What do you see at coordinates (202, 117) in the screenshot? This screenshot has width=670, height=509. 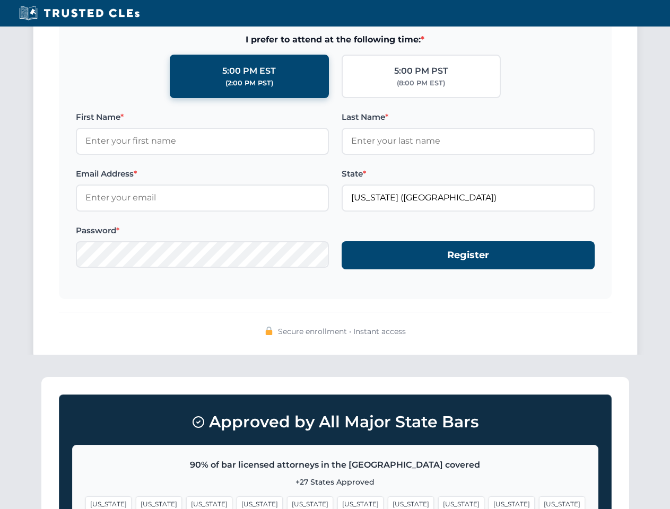 I see `label: First Name` at bounding box center [202, 117].